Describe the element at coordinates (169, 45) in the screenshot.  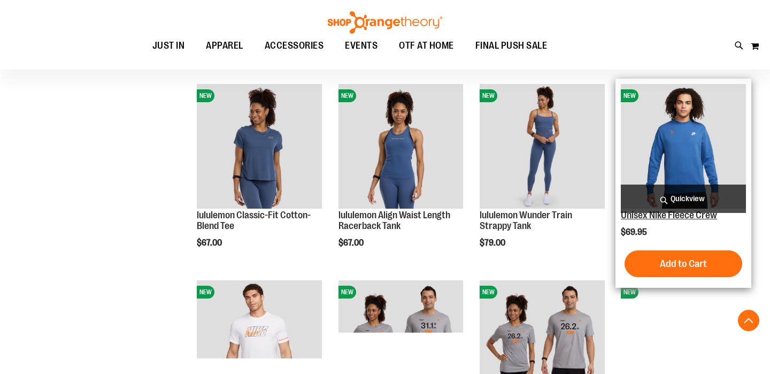
I see `span: JUST IN` at that location.